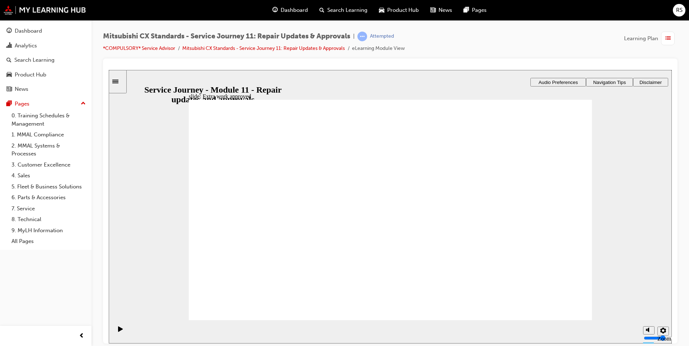  What do you see at coordinates (46, 75) in the screenshot?
I see `a: Product Hub` at bounding box center [46, 75].